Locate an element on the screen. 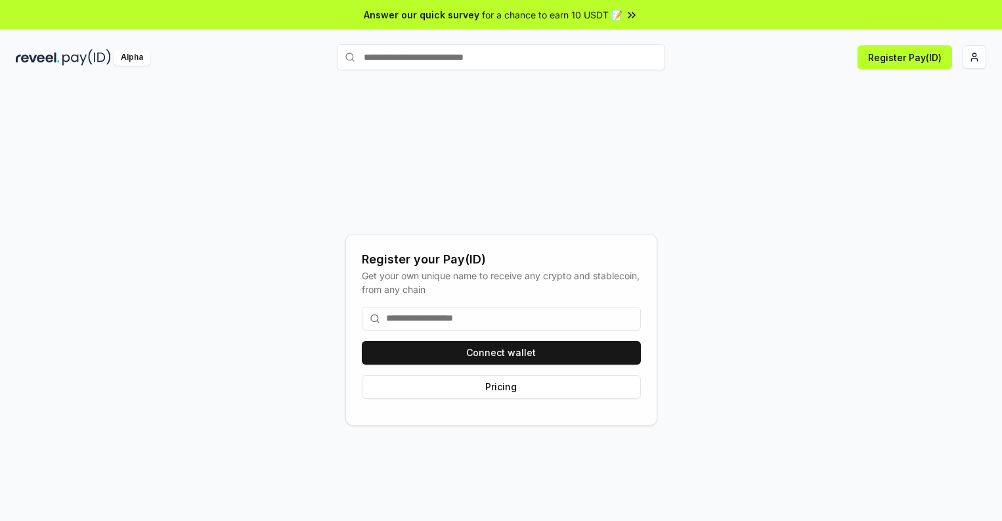 The width and height of the screenshot is (1002, 521). div: Get your own unique name to receive any crypto and stablecoin, from any chain is located at coordinates (501, 282).